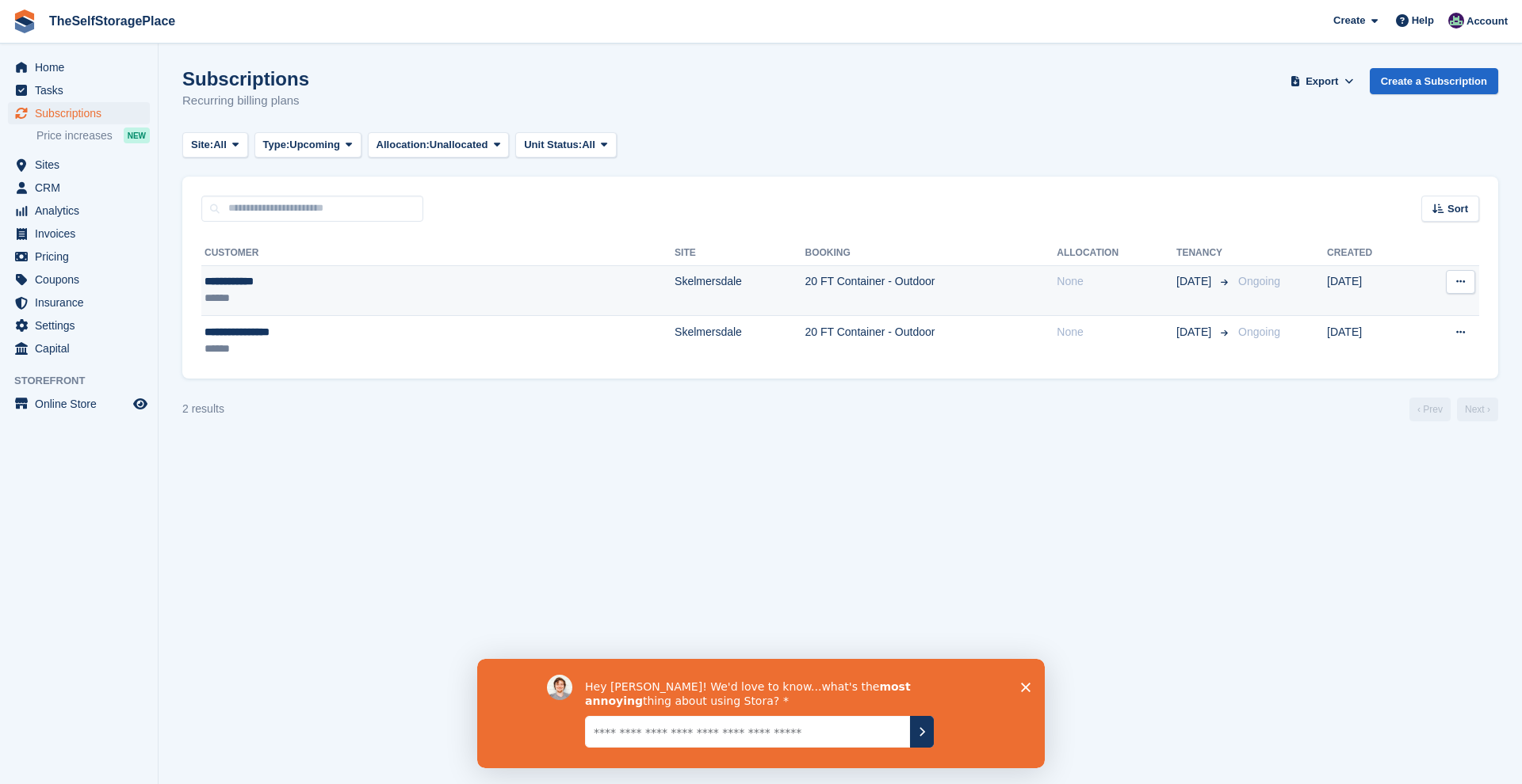 This screenshot has width=1522, height=784. Describe the element at coordinates (1486, 22) in the screenshot. I see `span: Account` at that location.